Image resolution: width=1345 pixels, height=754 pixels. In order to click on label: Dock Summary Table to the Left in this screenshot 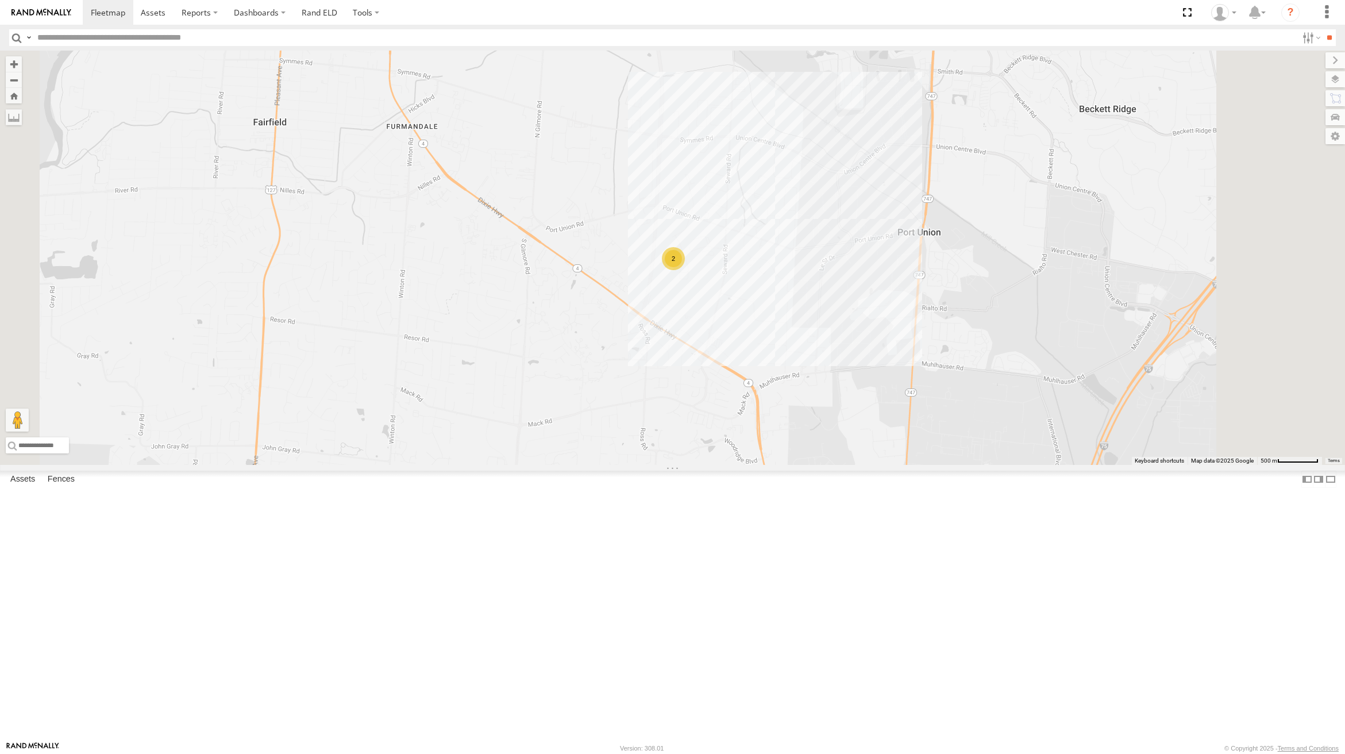, I will do `click(1307, 479)`.